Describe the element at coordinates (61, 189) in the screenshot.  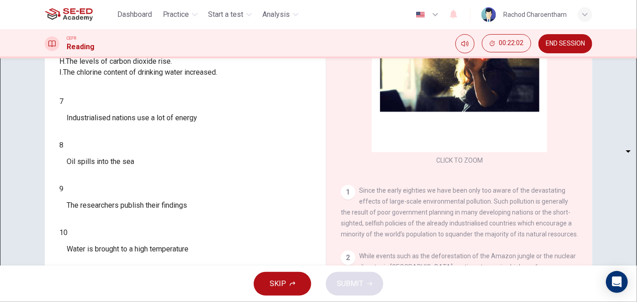
I see `span: 9` at that location.